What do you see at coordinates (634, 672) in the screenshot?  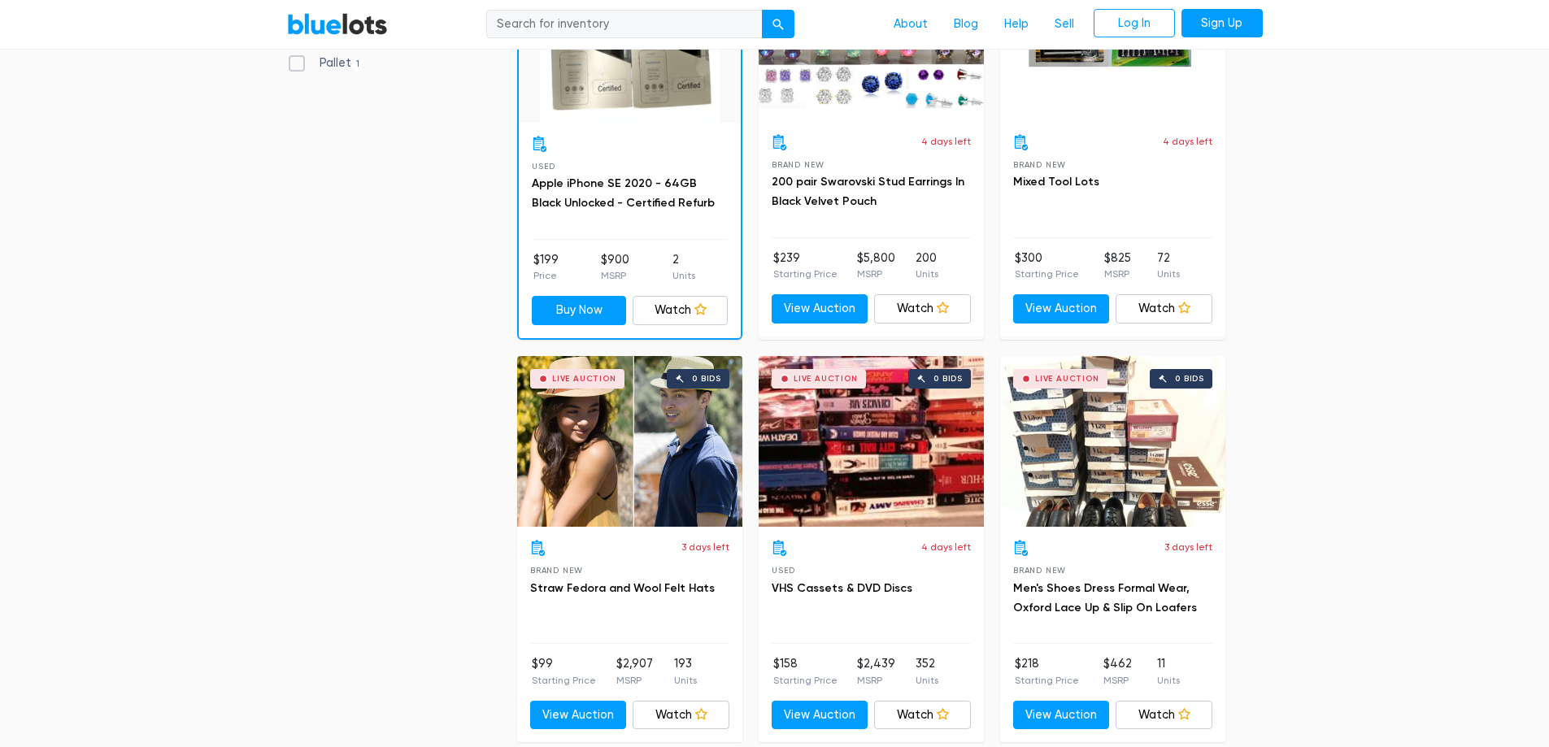 I see `li: $2,907` at bounding box center [634, 672].